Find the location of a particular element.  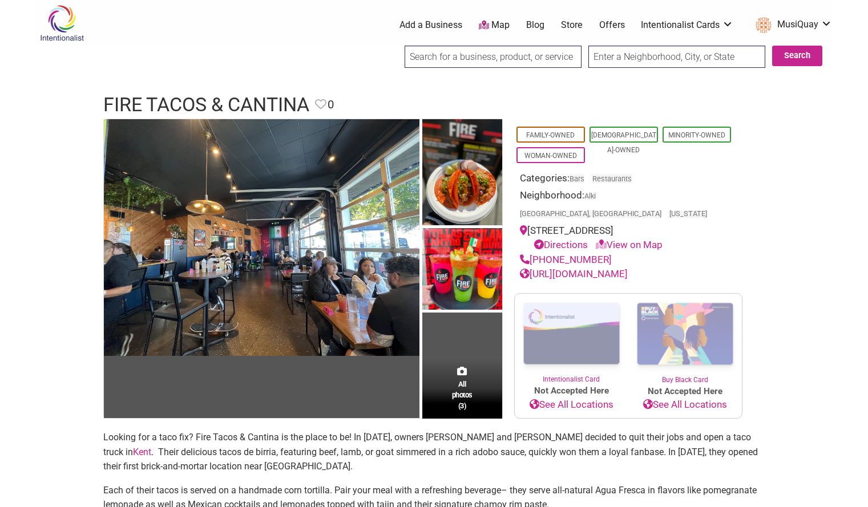

span: All photos (3) is located at coordinates (462, 395).